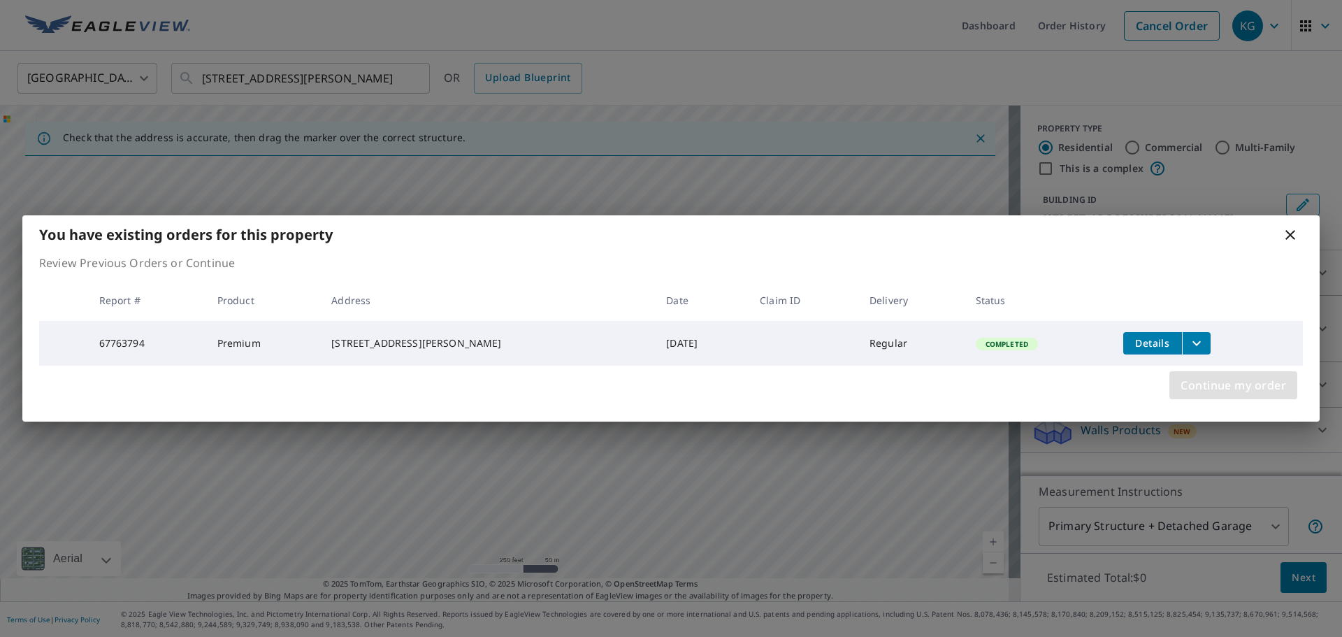 The height and width of the screenshot is (637, 1342). Describe the element at coordinates (702, 300) in the screenshot. I see `th: Date` at that location.